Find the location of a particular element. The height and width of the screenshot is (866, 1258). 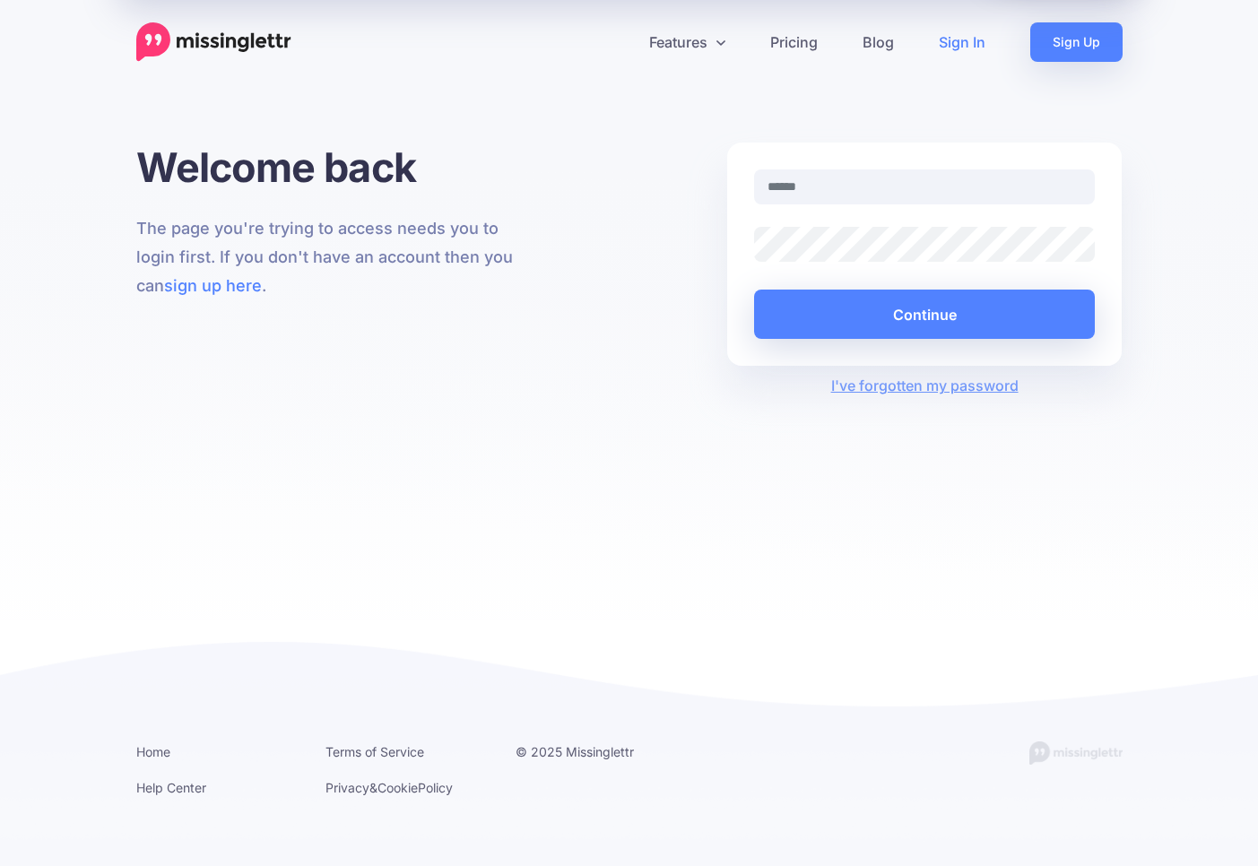

a: Cookie is located at coordinates (397, 787).